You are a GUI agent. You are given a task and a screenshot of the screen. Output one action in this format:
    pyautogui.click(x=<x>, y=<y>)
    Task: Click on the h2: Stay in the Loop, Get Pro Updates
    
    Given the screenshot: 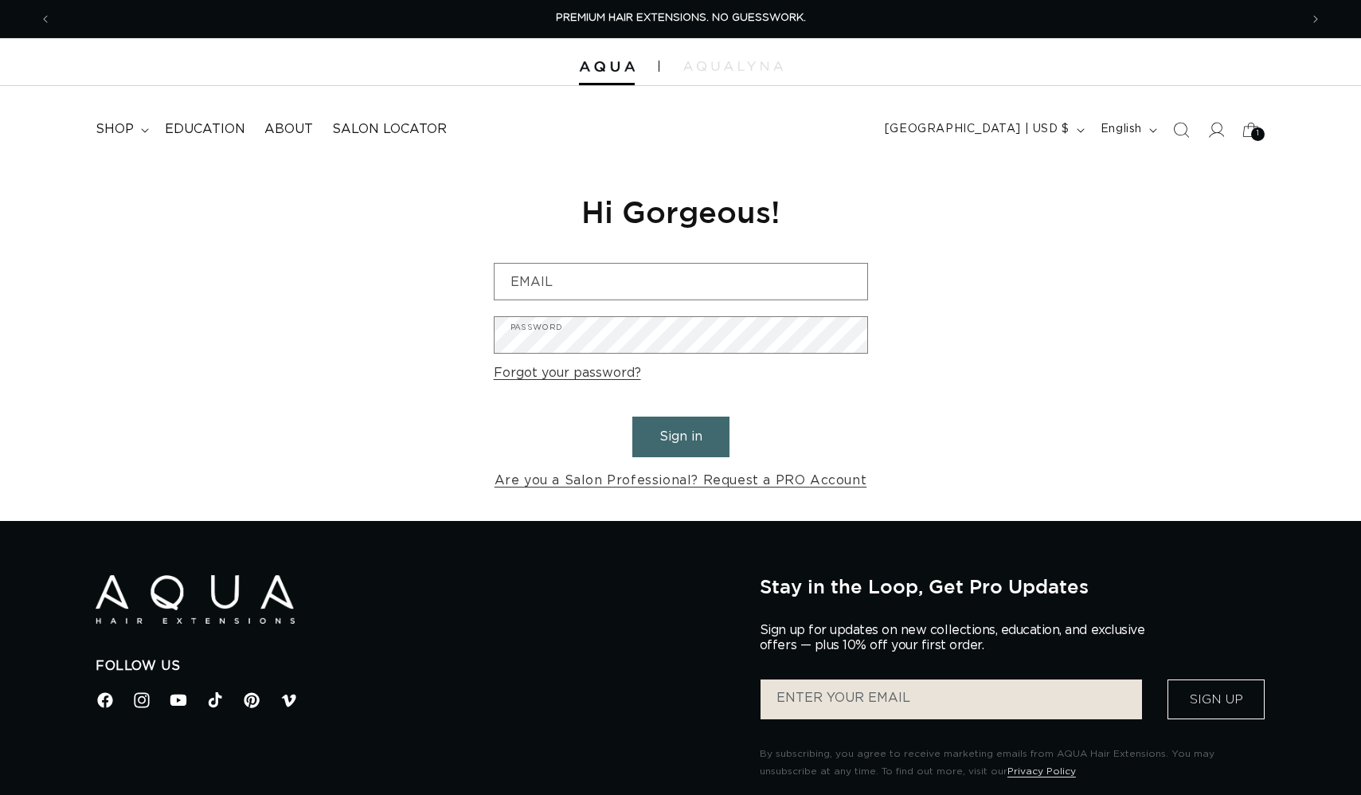 What is the action you would take?
    pyautogui.click(x=1012, y=586)
    